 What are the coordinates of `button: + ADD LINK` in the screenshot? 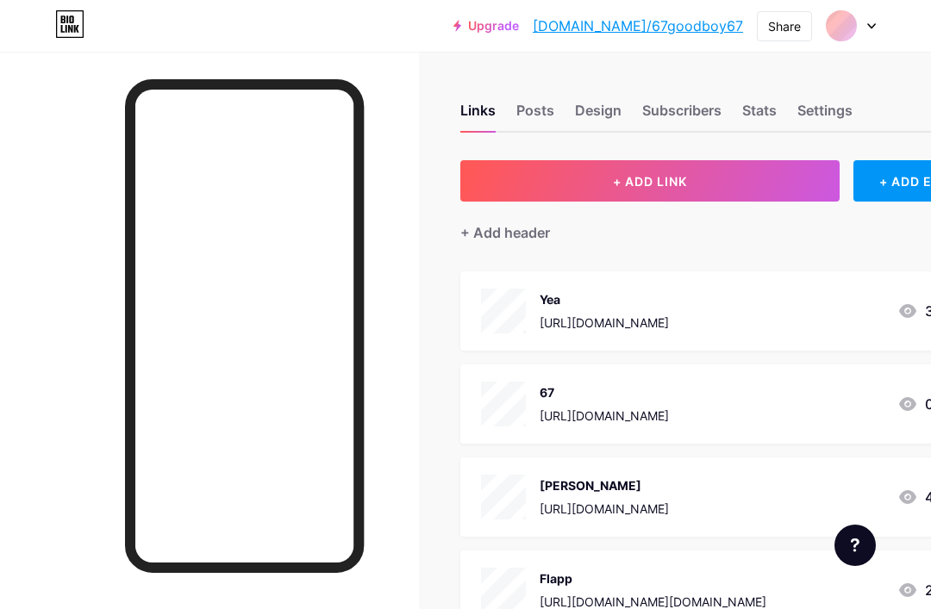 It's located at (650, 181).